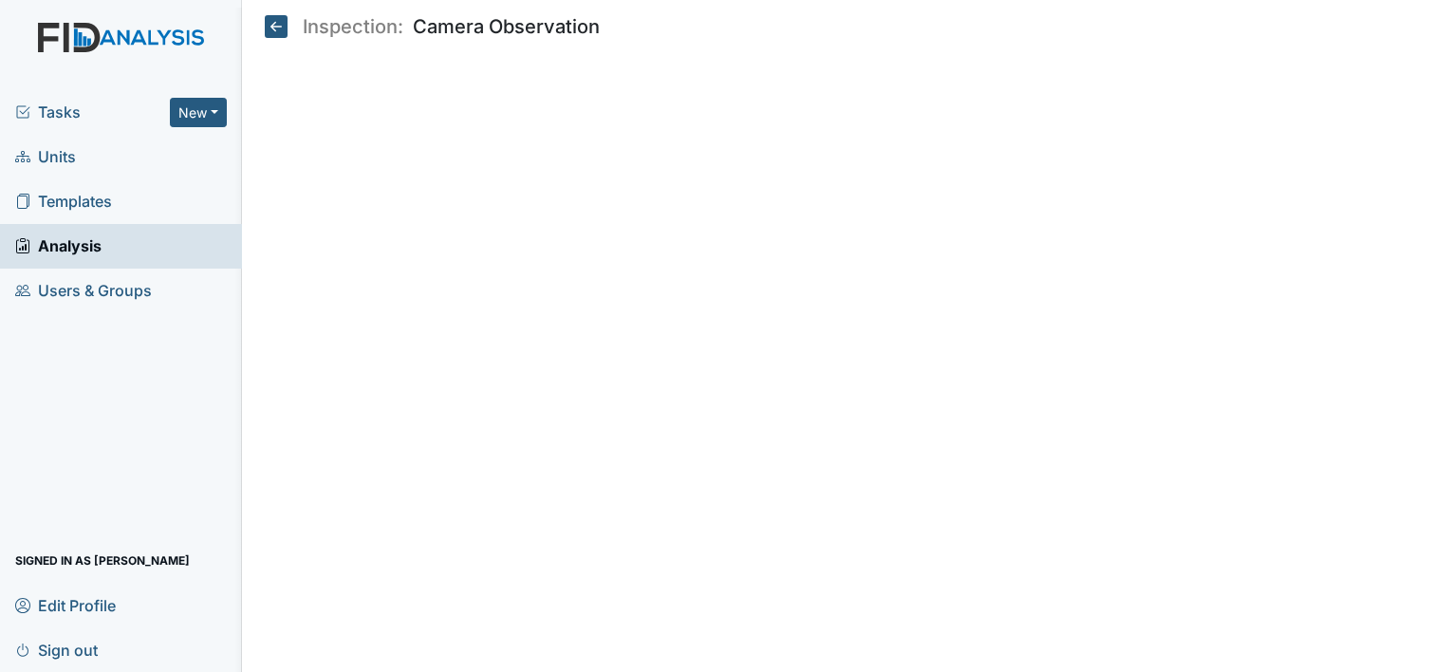 This screenshot has height=672, width=1450. What do you see at coordinates (432, 27) in the screenshot?
I see `h5: Camera Observation` at bounding box center [432, 27].